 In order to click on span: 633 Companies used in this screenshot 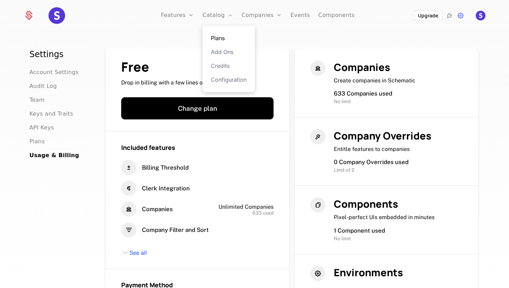, I will do `click(363, 93)`.